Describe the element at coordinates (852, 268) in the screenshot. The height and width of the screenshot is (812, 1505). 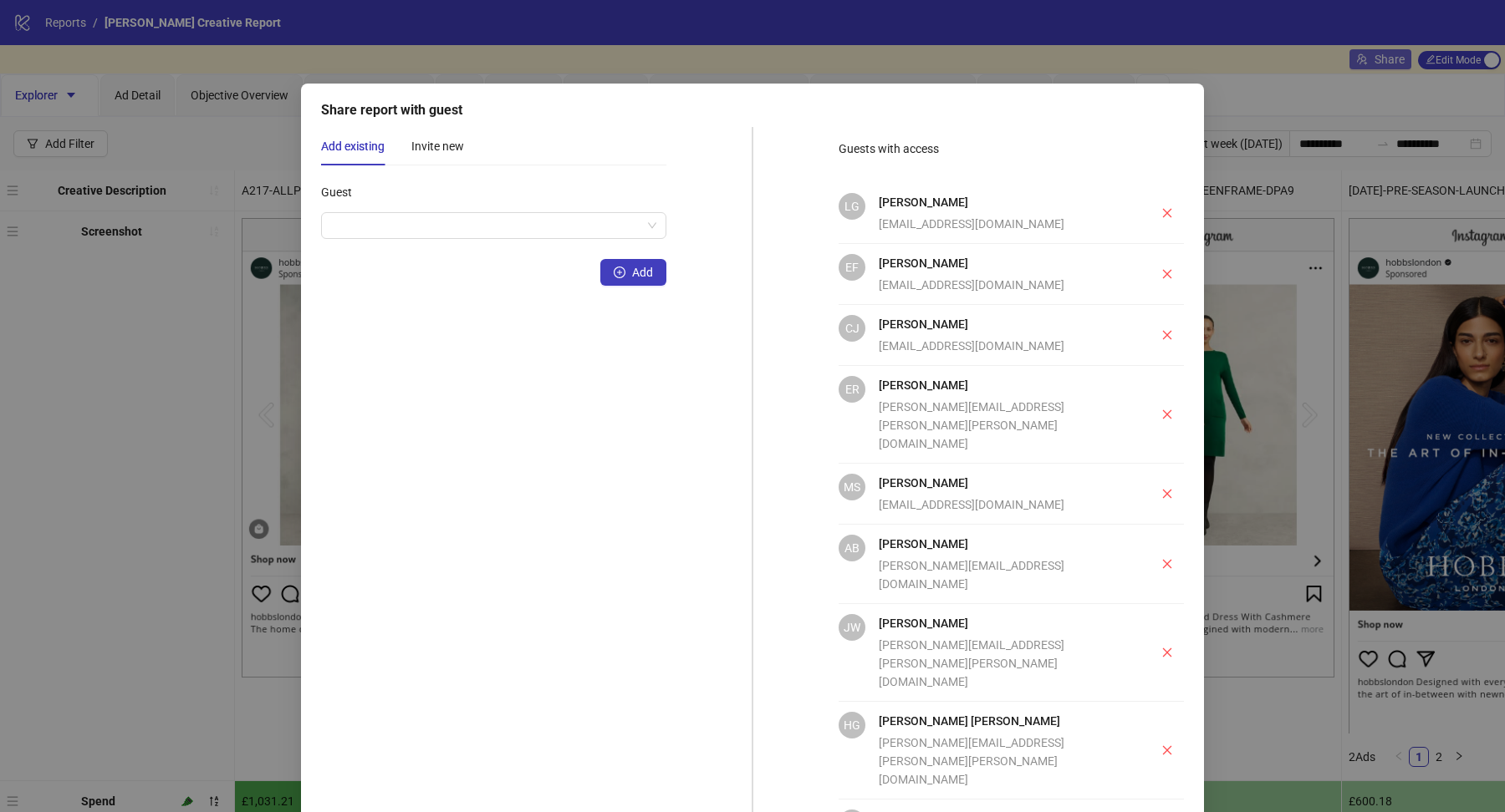
I see `span: EF` at that location.